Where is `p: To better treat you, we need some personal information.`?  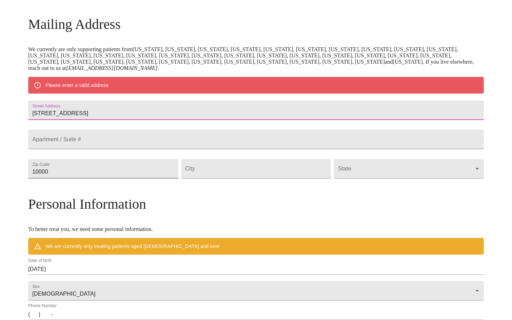 p: To better treat you, we need some personal information. is located at coordinates (256, 229).